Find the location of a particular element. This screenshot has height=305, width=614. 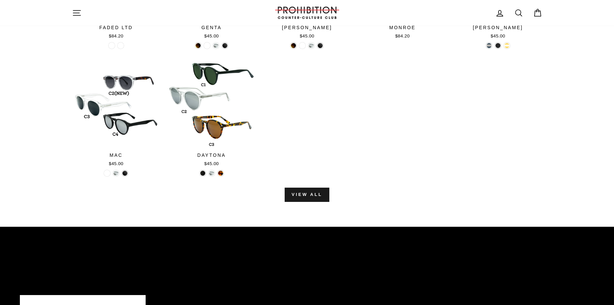

a: DAYTONA$45.00 is located at coordinates (212, 114).